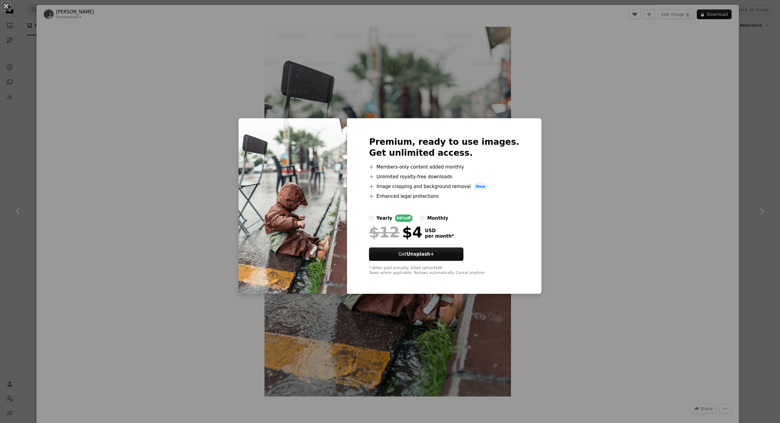 The width and height of the screenshot is (780, 423). What do you see at coordinates (404, 218) in the screenshot?
I see `div: 66% off` at bounding box center [404, 218].